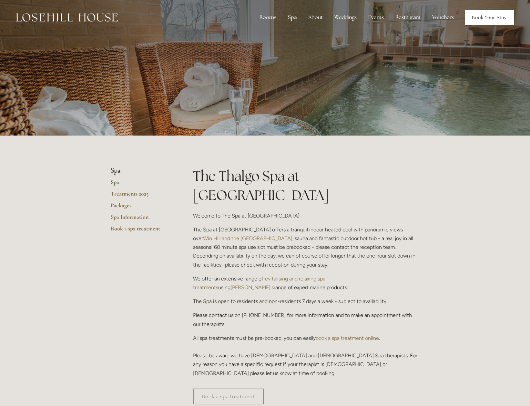  What do you see at coordinates (408, 17) in the screenshot?
I see `div: Restaurant` at bounding box center [408, 17].